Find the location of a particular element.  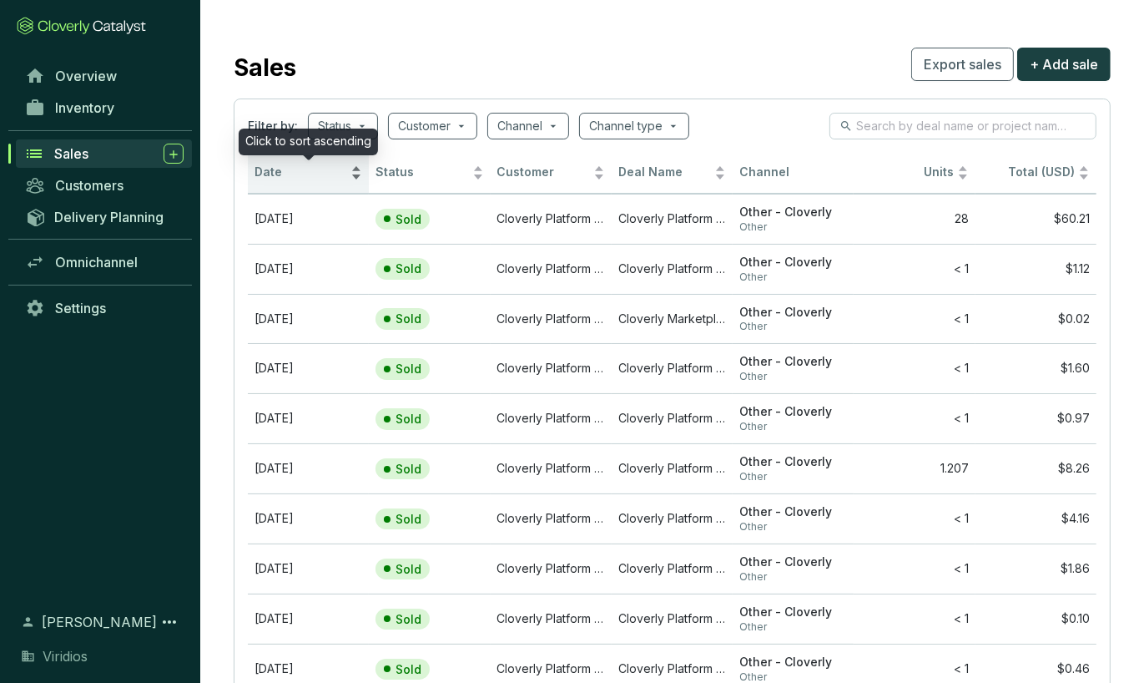

span: Inventory is located at coordinates (84, 108).